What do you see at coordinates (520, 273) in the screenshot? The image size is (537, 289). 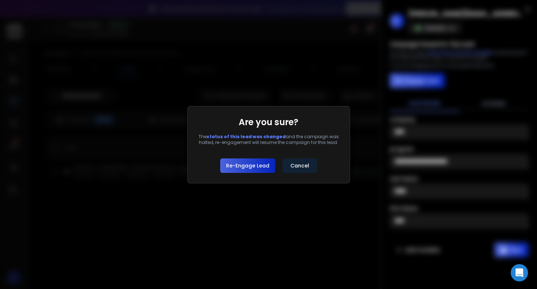 I see `div: Open Intercom Messenger` at bounding box center [520, 273].